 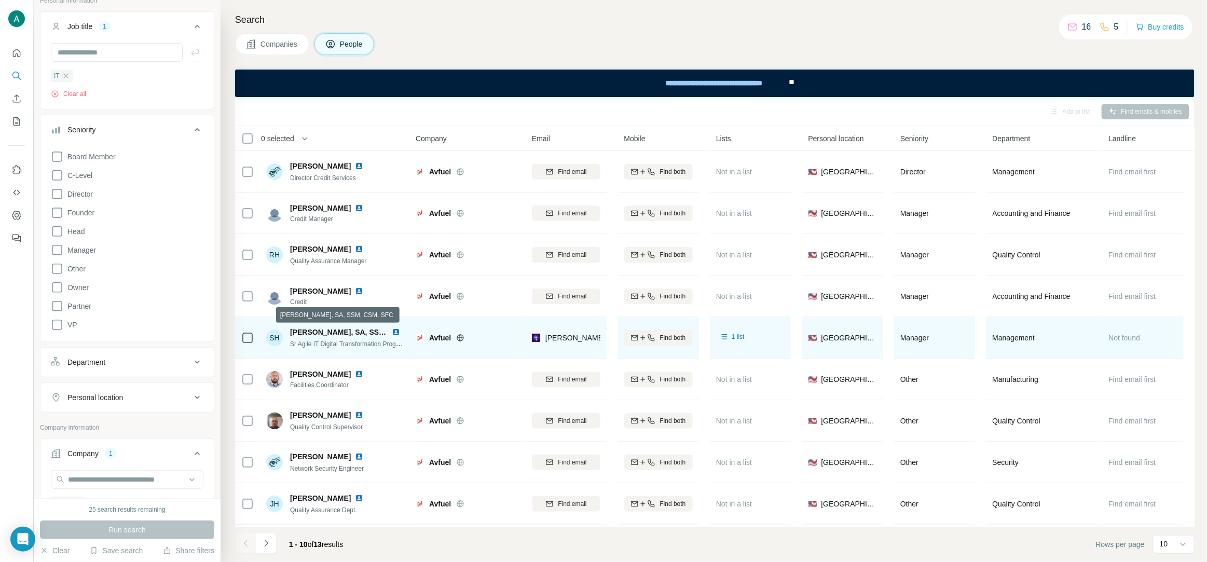 What do you see at coordinates (536, 338) in the screenshot?
I see `img: provider leadmagic logo` at bounding box center [536, 338].